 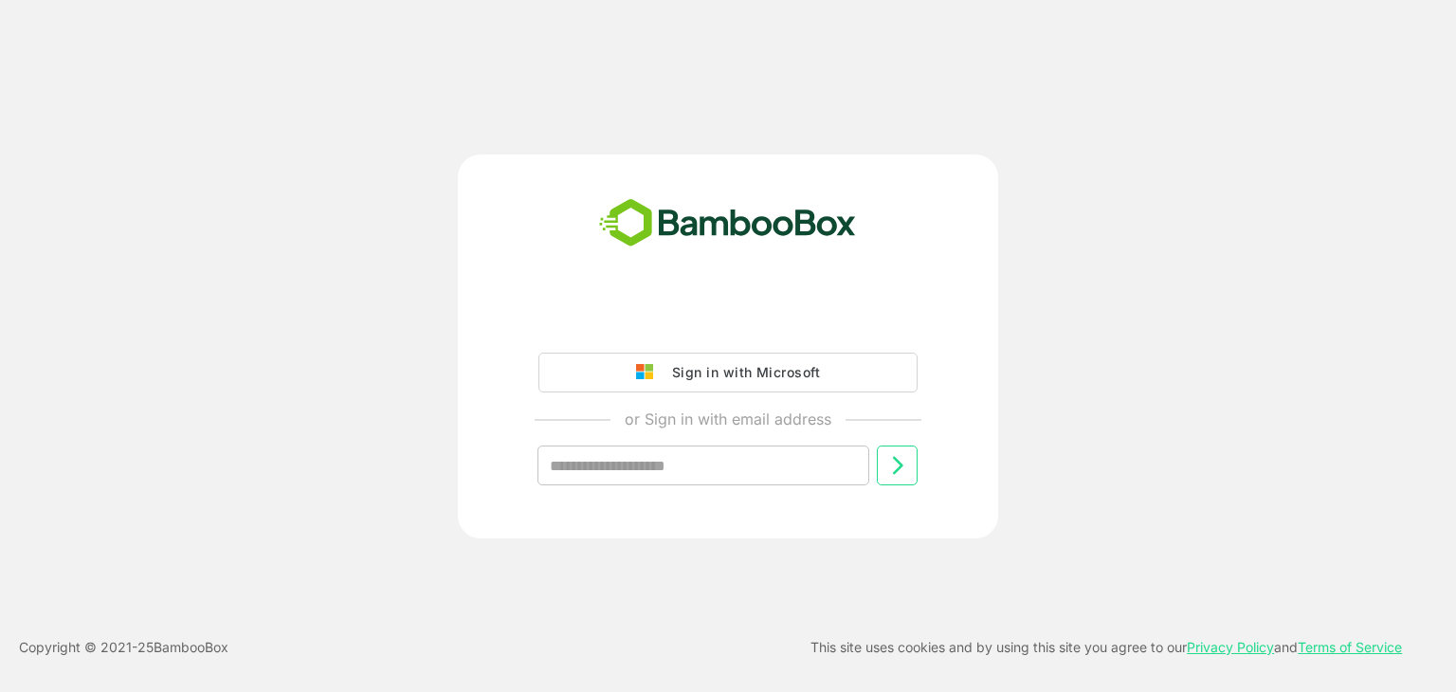 What do you see at coordinates (1350, 647) in the screenshot?
I see `a: Terms of Service` at bounding box center [1350, 647].